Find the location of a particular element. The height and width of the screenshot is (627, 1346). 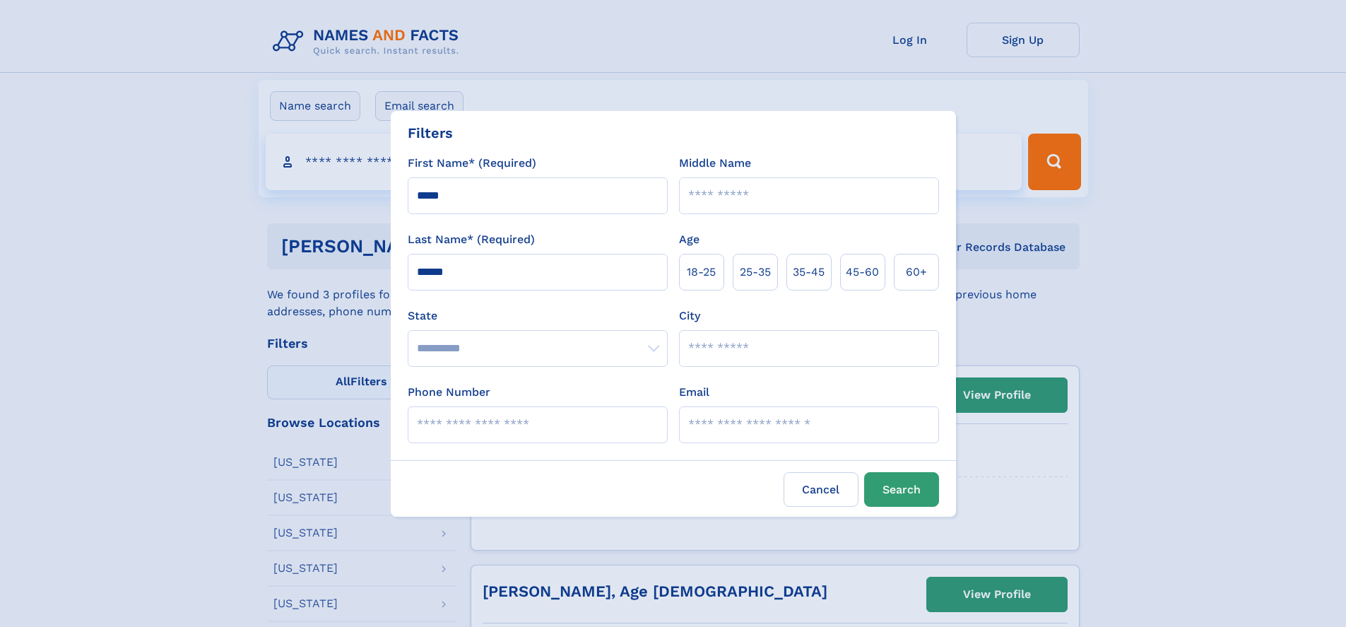

label: Cancel is located at coordinates (821, 489).